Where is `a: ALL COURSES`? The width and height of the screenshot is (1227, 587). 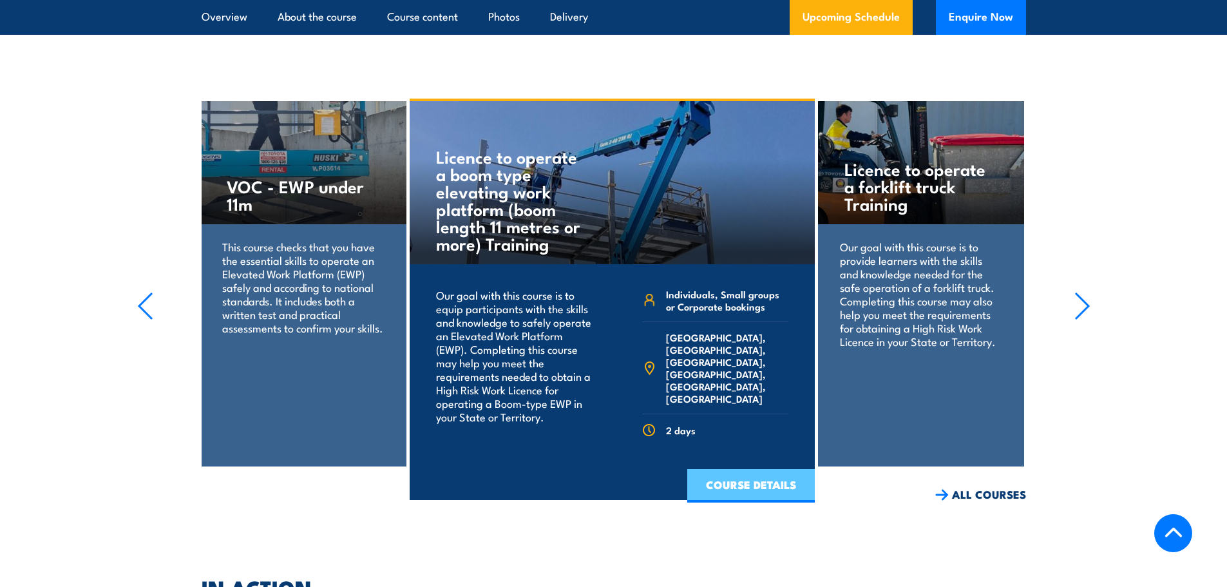
a: ALL COURSES is located at coordinates (980, 494).